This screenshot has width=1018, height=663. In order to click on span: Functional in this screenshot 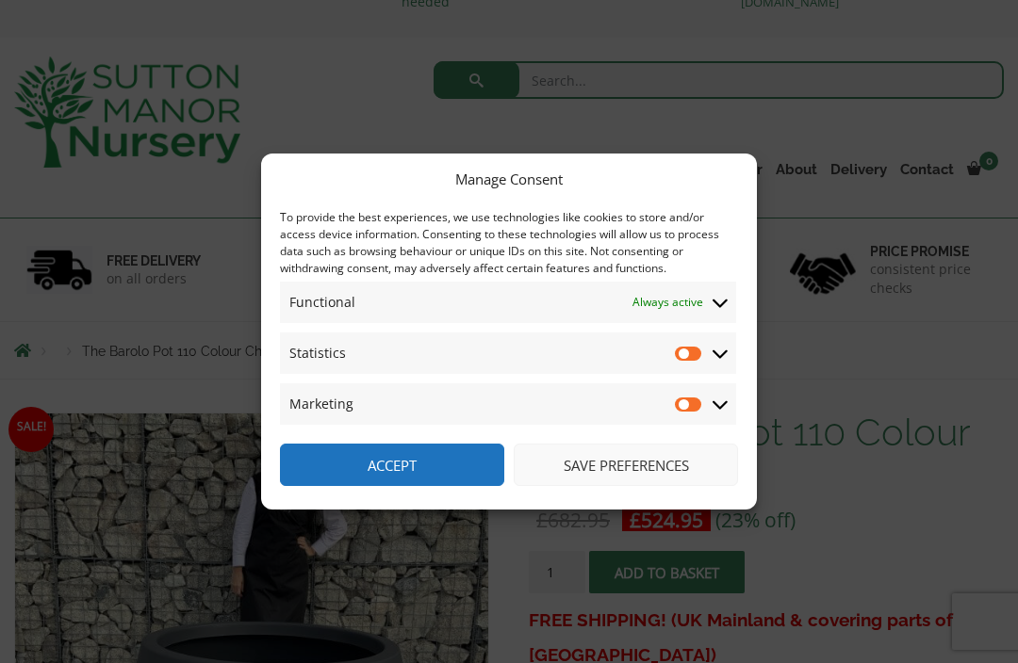, I will do `click(322, 303)`.